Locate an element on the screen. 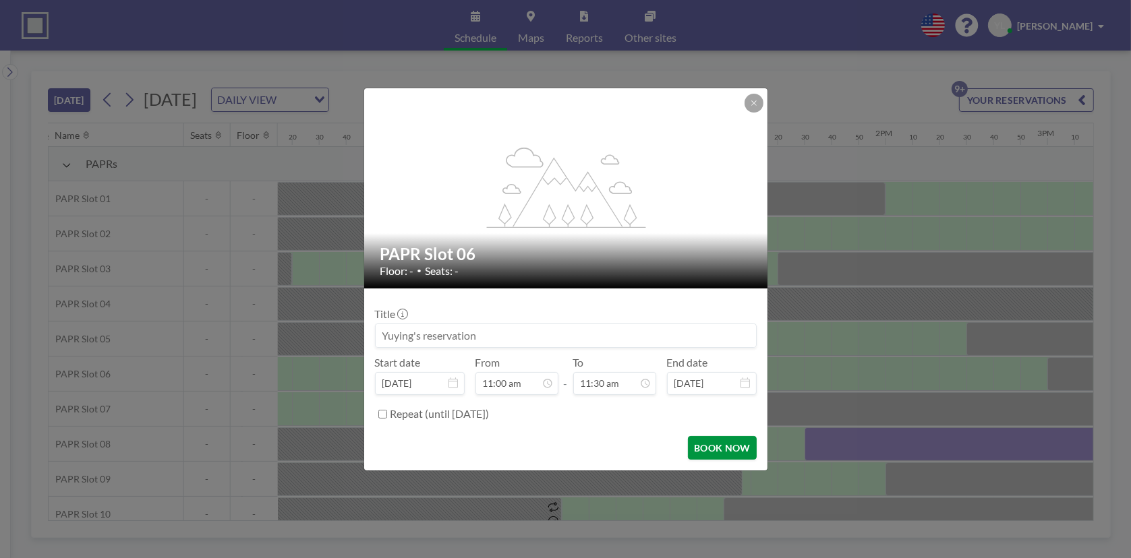 Image resolution: width=1131 pixels, height=558 pixels. span: Seats: - is located at coordinates (442, 271).